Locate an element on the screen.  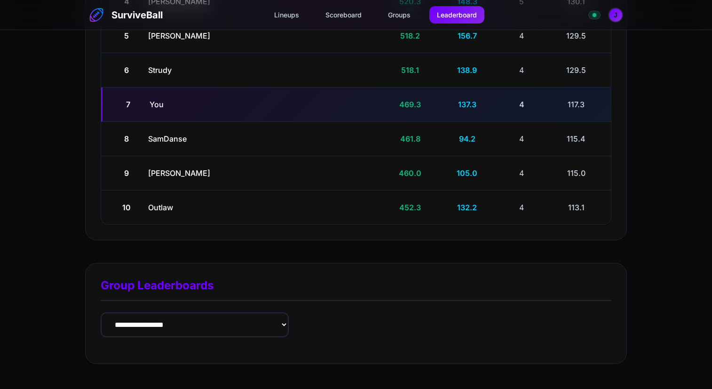
span: 6 is located at coordinates (126, 70).